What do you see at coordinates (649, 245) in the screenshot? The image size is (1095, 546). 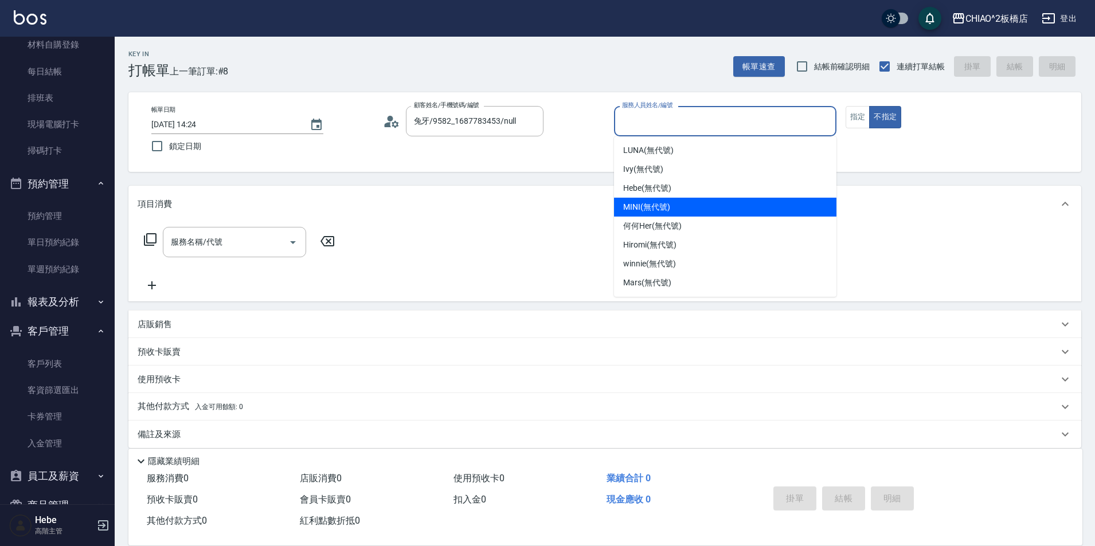 I see `span: Hiromi (無代號)` at bounding box center [649, 245].